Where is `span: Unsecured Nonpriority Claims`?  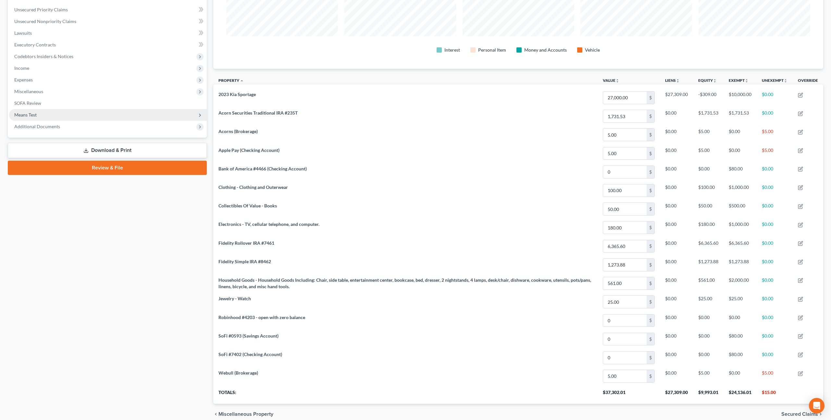
span: Unsecured Nonpriority Claims is located at coordinates (45, 21).